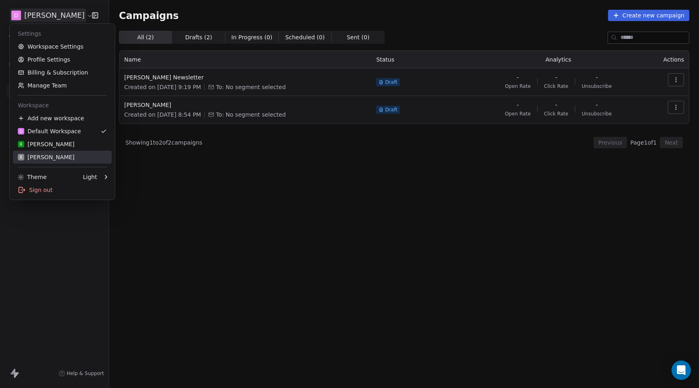 The image size is (699, 388). What do you see at coordinates (62, 72) in the screenshot?
I see `a: Billing & Subscription` at bounding box center [62, 72].